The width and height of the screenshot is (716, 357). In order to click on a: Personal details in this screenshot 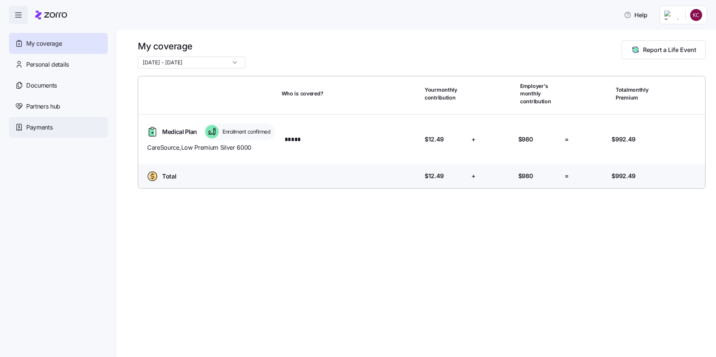, I will do `click(58, 64)`.